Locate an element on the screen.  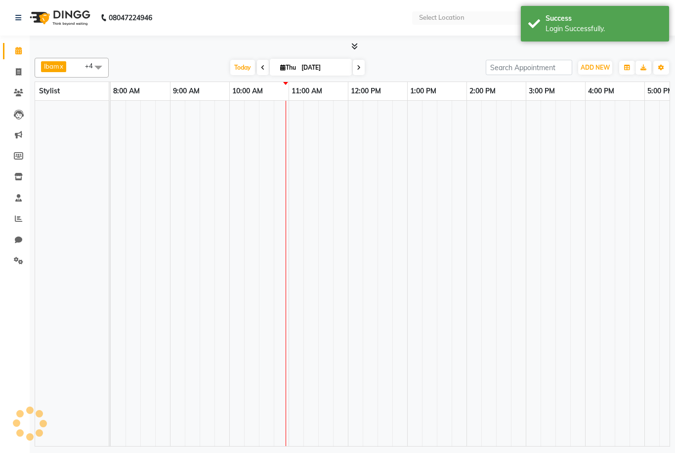
a: 11:00 AM is located at coordinates (307, 91).